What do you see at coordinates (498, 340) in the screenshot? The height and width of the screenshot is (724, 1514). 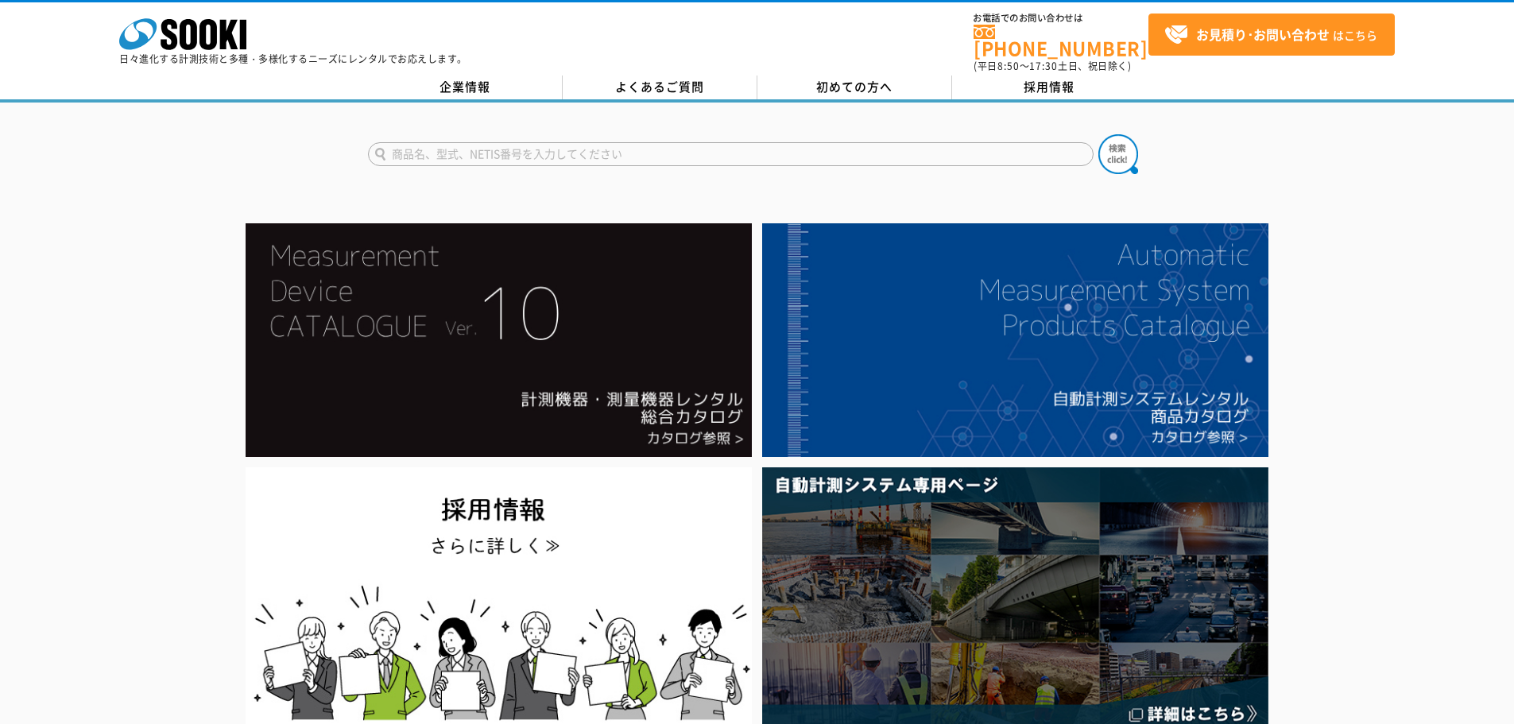 I see `img: Catalog Ver10` at bounding box center [498, 340].